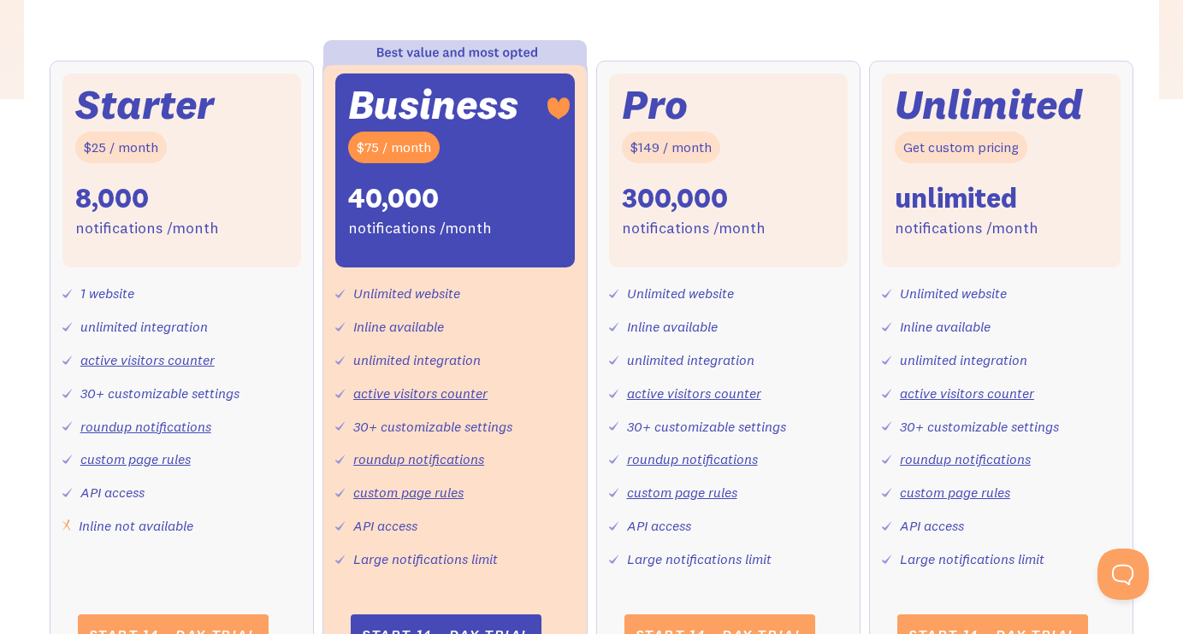  I want to click on div: Get custom pricing, so click(960, 147).